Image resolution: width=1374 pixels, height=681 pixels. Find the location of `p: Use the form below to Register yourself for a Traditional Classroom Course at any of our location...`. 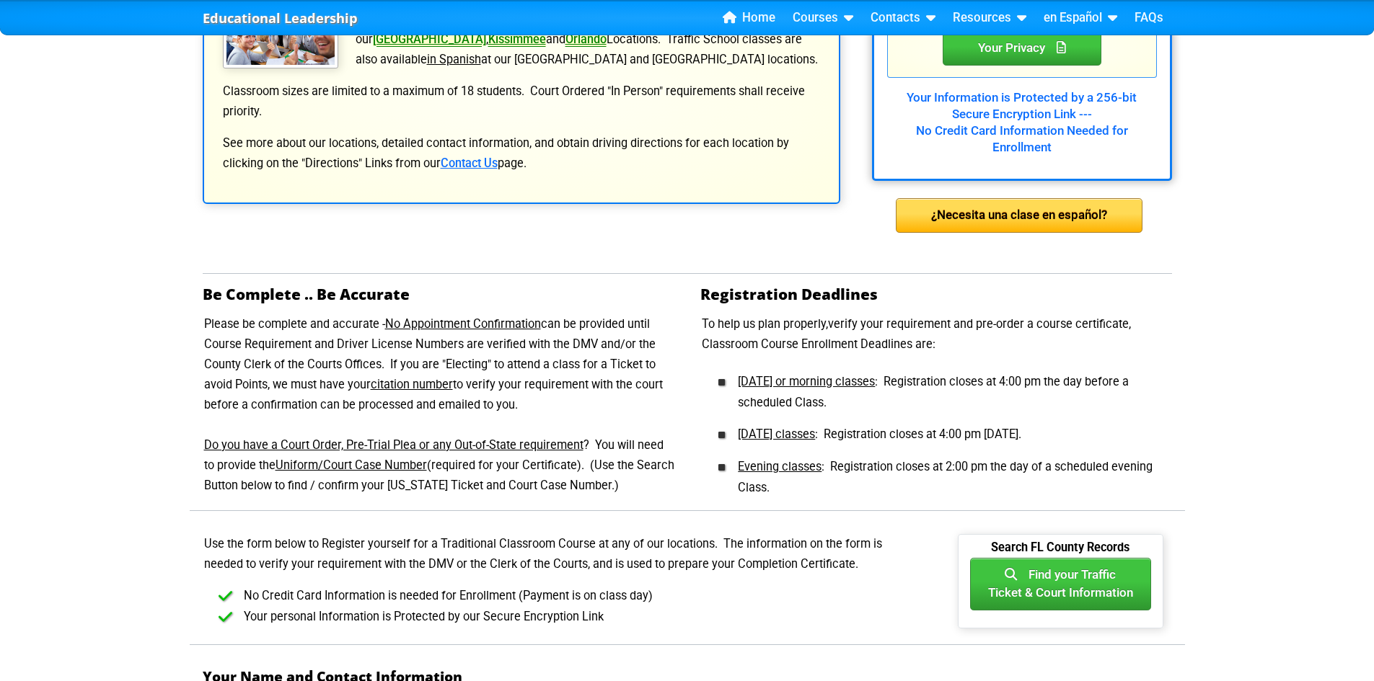

p: Use the form below to Register yourself for a Traditional Classroom Course at any of our location... is located at coordinates (562, 554).